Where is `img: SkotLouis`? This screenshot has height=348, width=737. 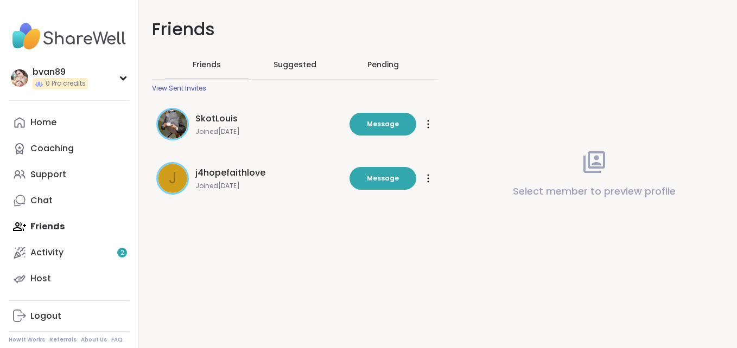
img: SkotLouis is located at coordinates (173, 124).